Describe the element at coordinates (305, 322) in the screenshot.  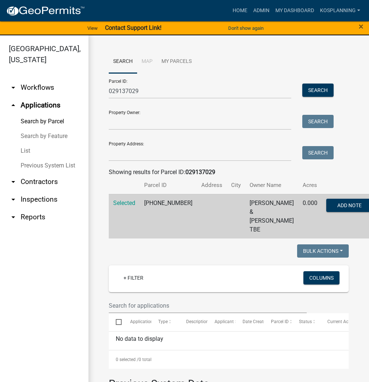
I see `span: Status` at that location.